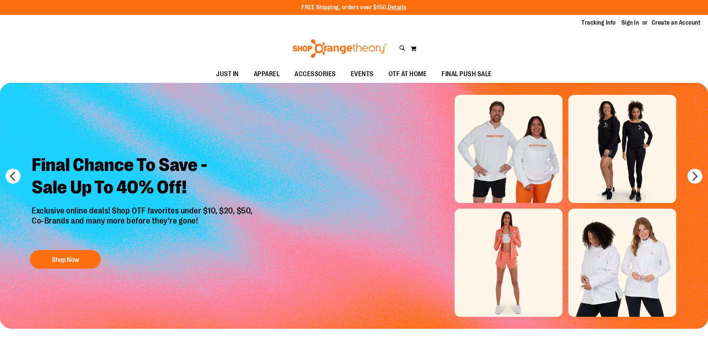 The height and width of the screenshot is (356, 708). Describe the element at coordinates (362, 74) in the screenshot. I see `a: EVENTS` at that location.